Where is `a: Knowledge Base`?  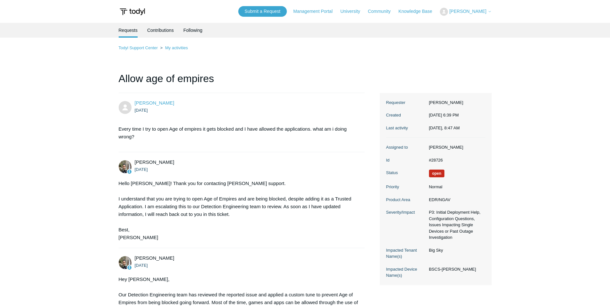
a: Knowledge Base is located at coordinates (418, 11).